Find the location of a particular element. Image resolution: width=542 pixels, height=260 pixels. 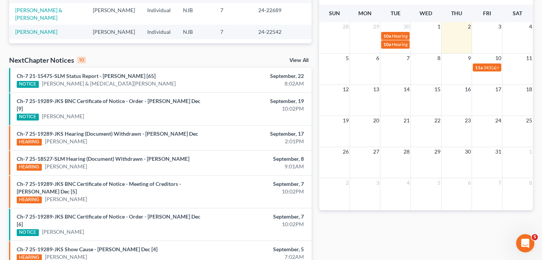

div: September, 22 is located at coordinates (259, 76).